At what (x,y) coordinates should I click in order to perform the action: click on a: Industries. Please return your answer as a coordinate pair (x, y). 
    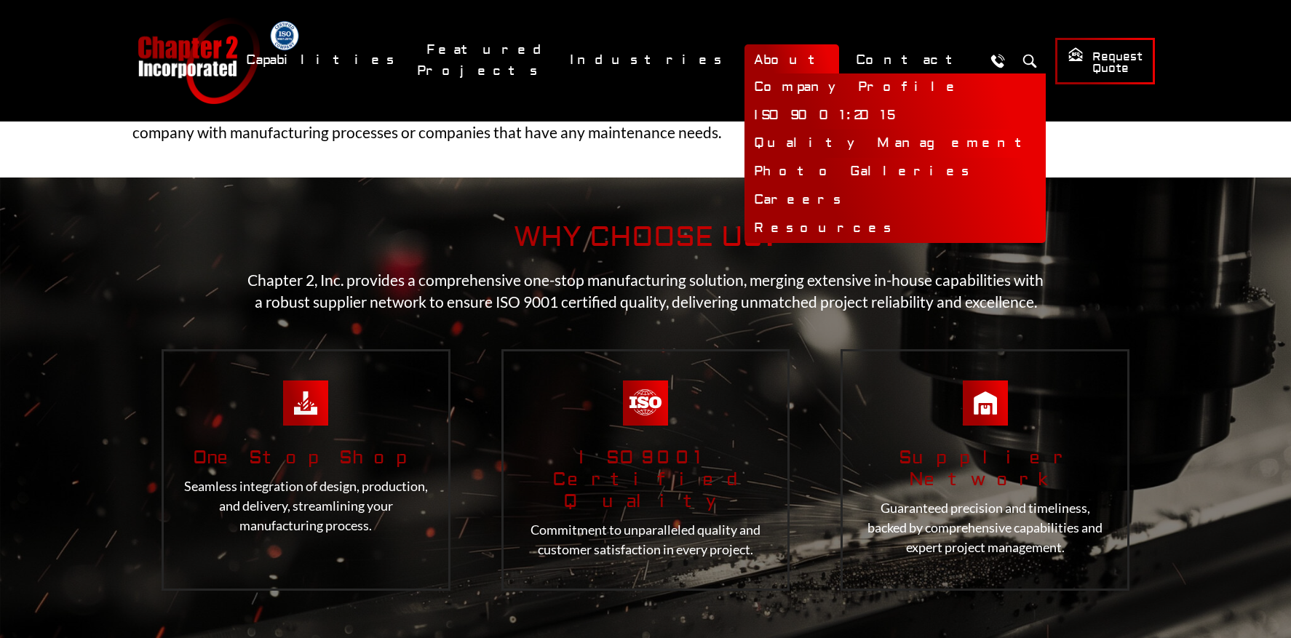
    Looking at the image, I should click on (648, 60).